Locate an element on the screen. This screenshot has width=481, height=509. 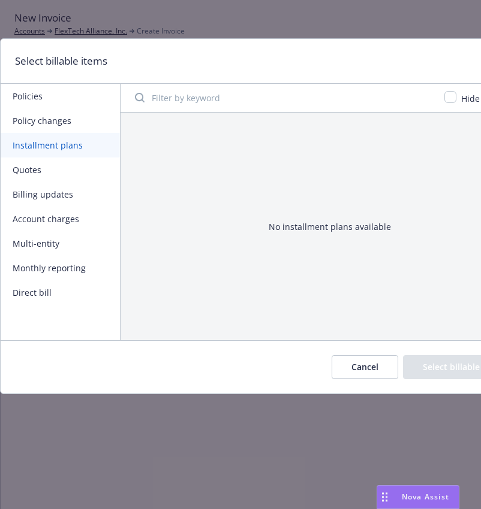
h1: Select billable items is located at coordinates (61, 61).